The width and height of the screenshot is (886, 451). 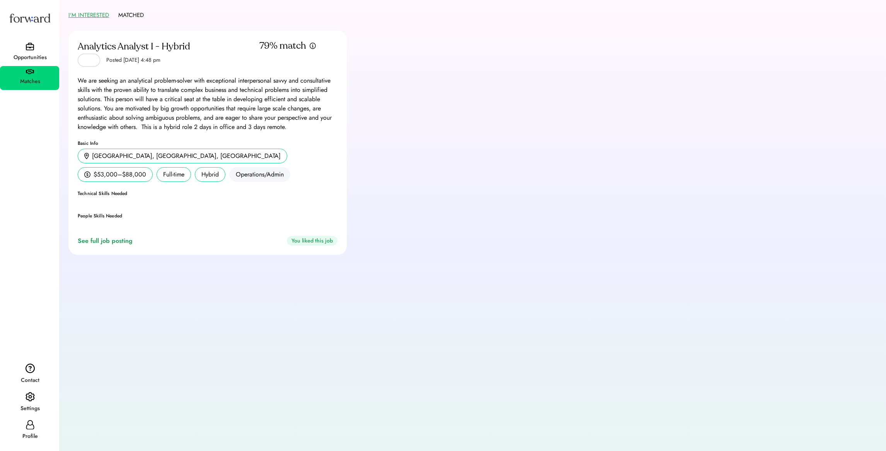 I want to click on div: Contact, so click(x=30, y=381).